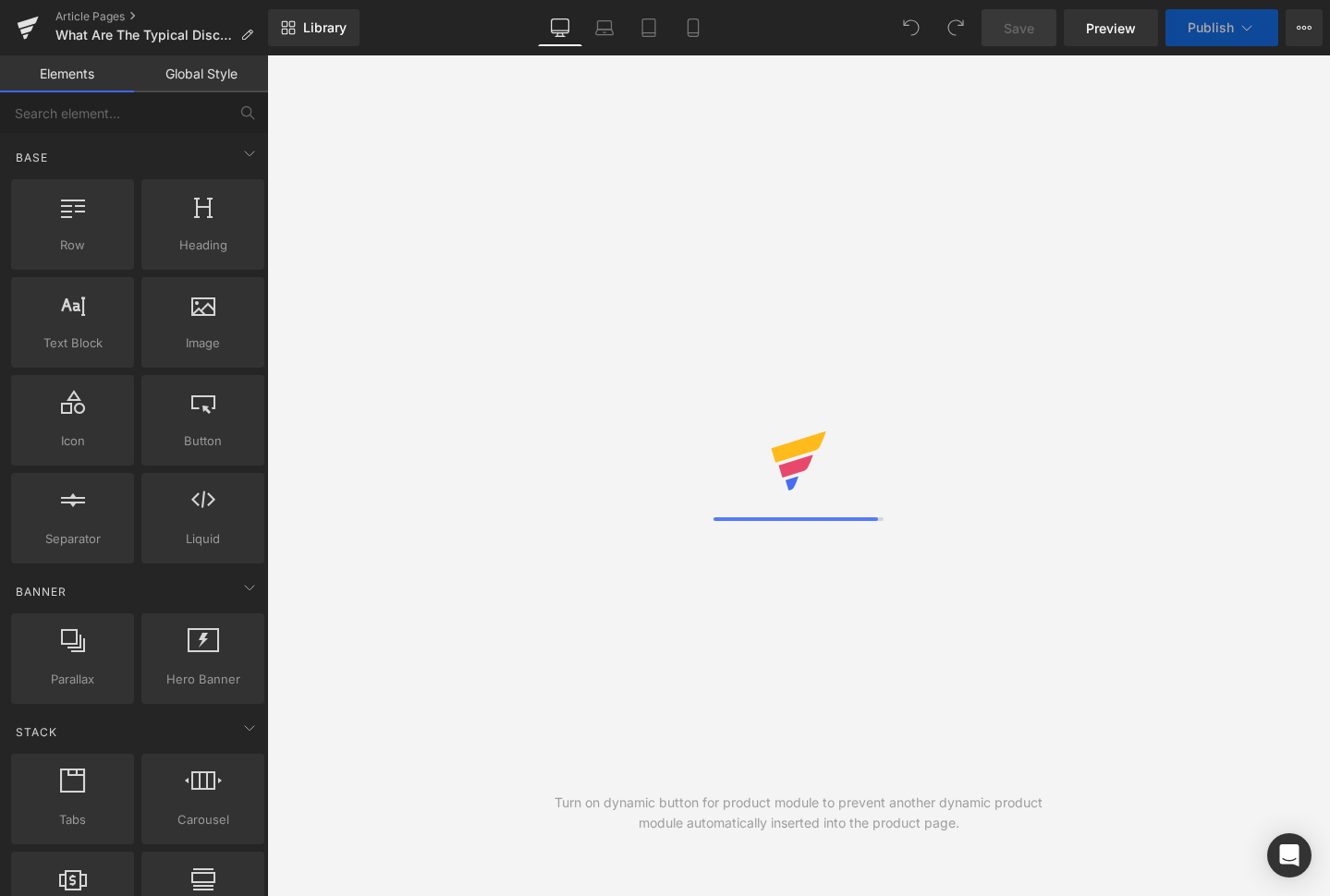  I want to click on span: Publish, so click(1211, 27).